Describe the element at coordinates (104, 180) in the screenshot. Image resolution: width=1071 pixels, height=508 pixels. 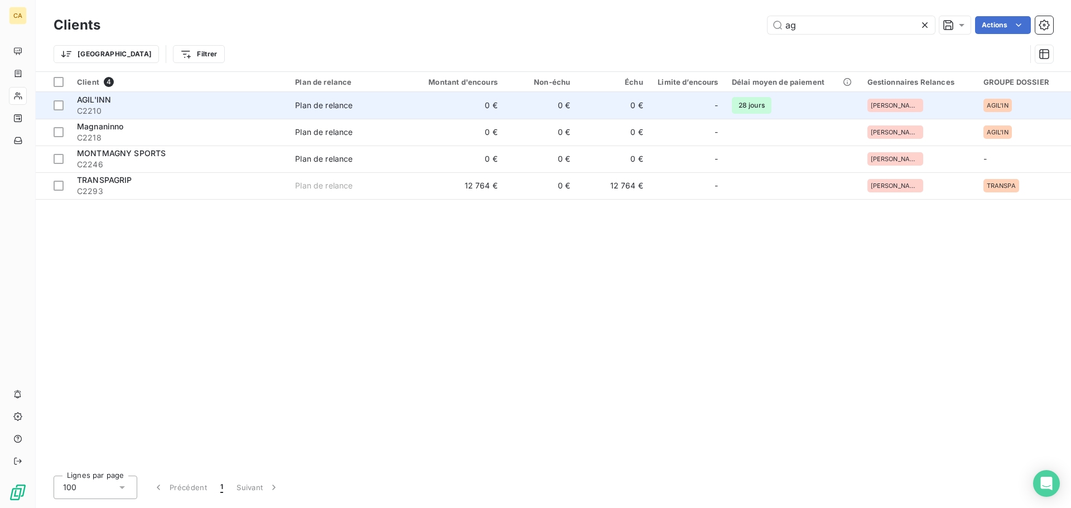
I see `span: TRANSPAGRIP` at that location.